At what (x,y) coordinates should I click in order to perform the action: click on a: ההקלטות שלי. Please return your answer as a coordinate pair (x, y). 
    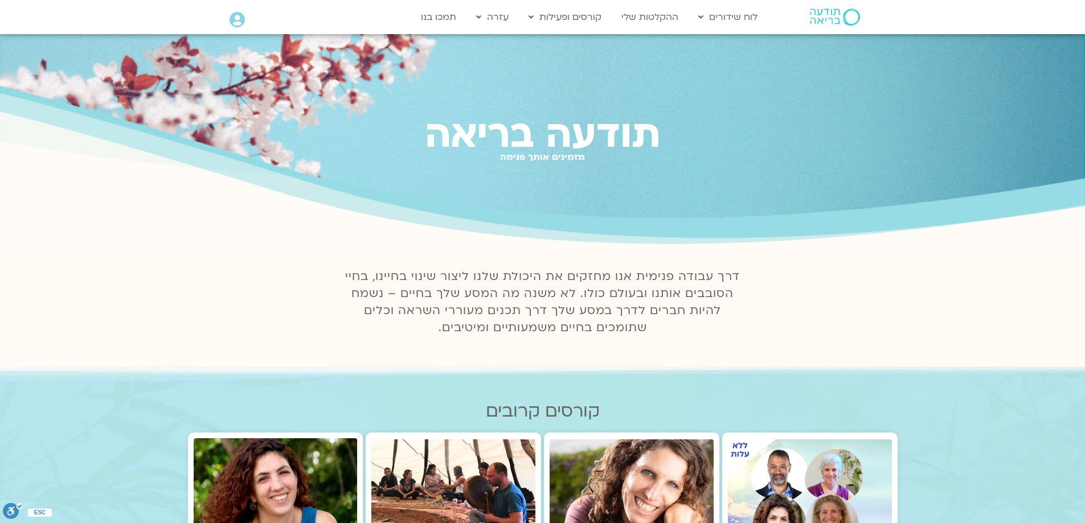
    Looking at the image, I should click on (650, 17).